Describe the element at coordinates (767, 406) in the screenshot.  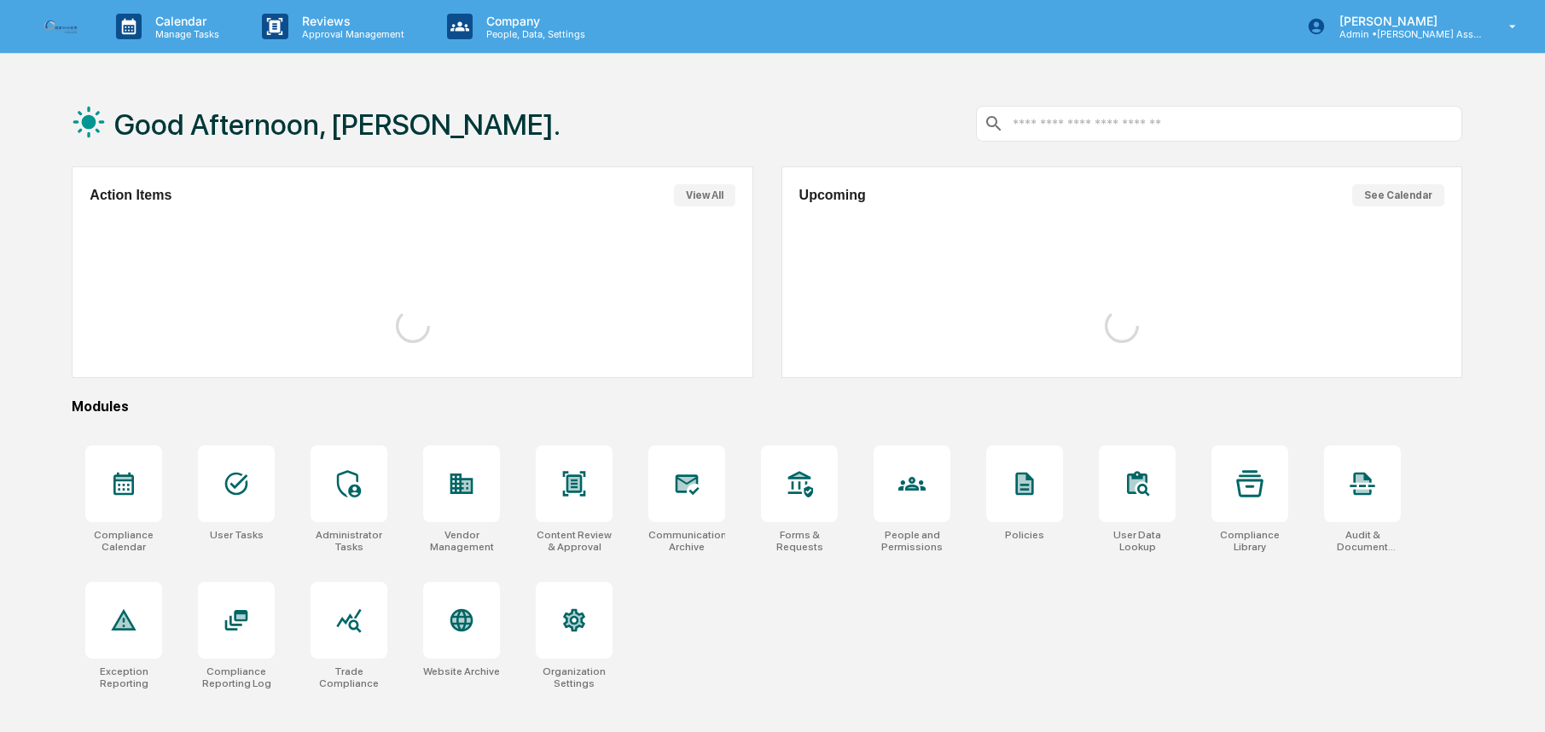
I see `div: Modules` at that location.